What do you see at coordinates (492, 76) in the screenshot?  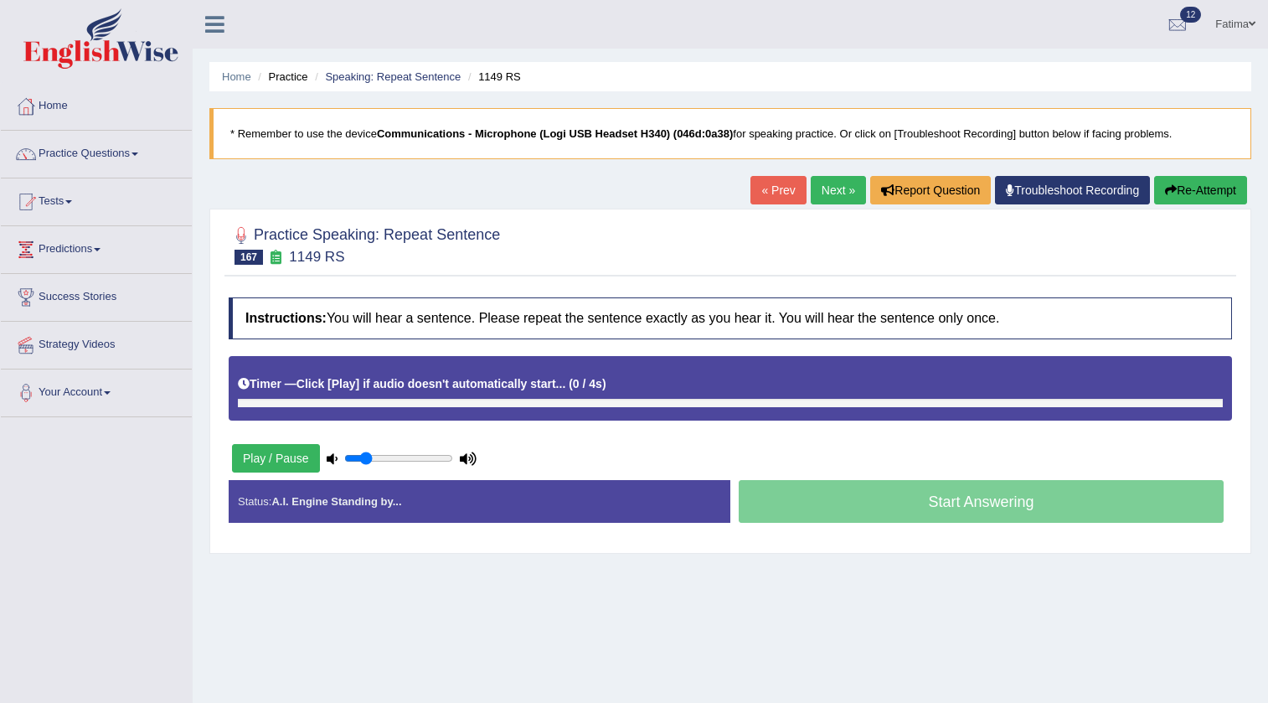 I see `li: 1149 RS` at bounding box center [492, 76].